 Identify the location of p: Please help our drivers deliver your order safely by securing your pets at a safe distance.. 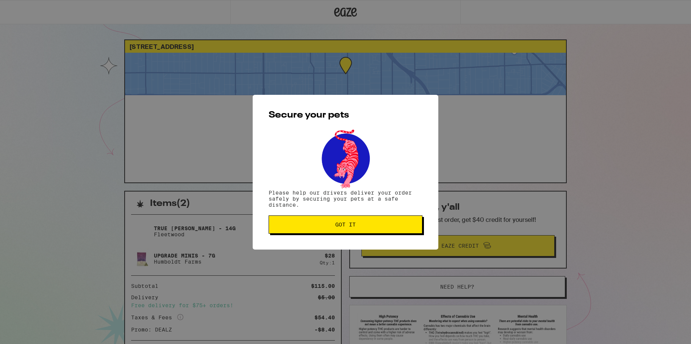
(346, 199).